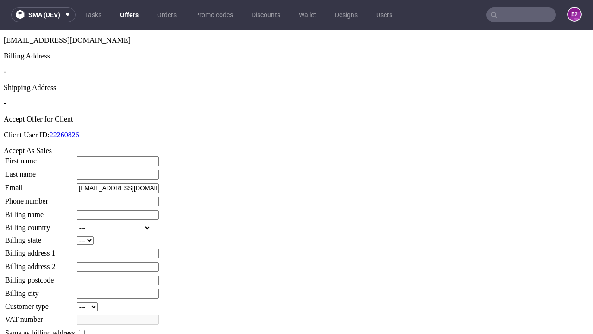 The height and width of the screenshot is (334, 593). I want to click on a: Promo codes, so click(214, 15).